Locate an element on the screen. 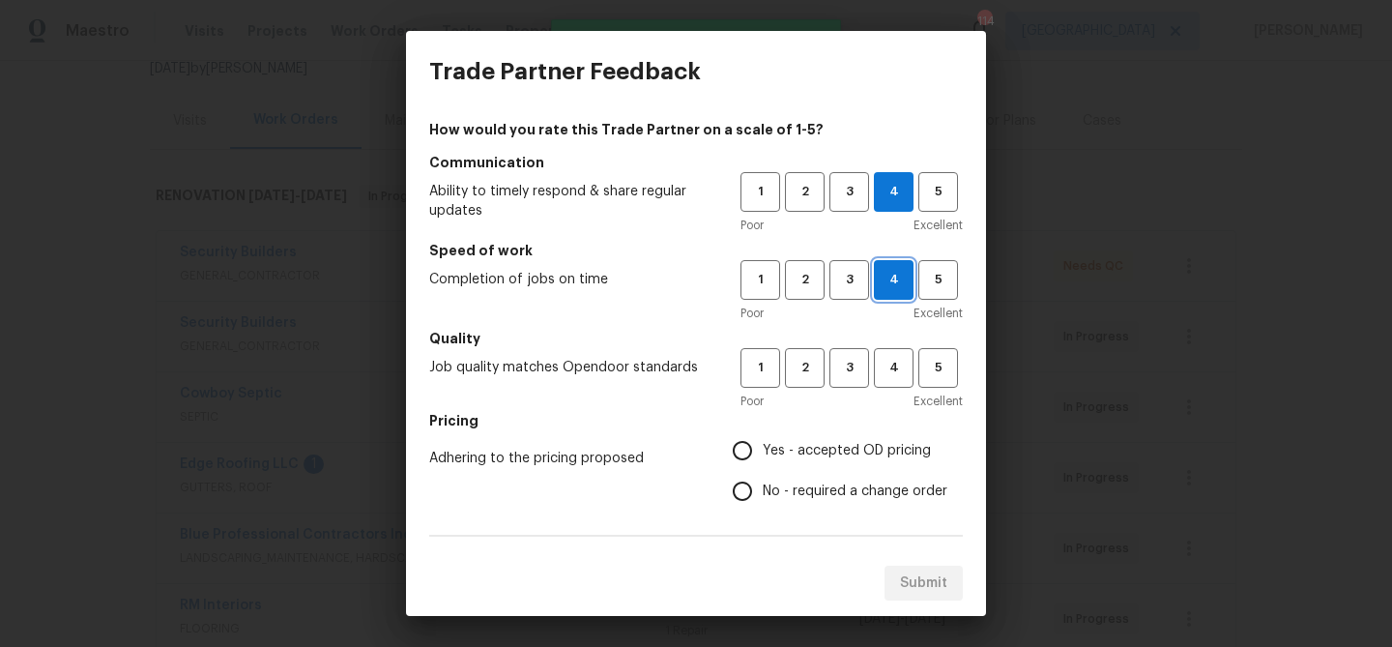  span: Ability to timely respond & share regular updates is located at coordinates (569, 201).